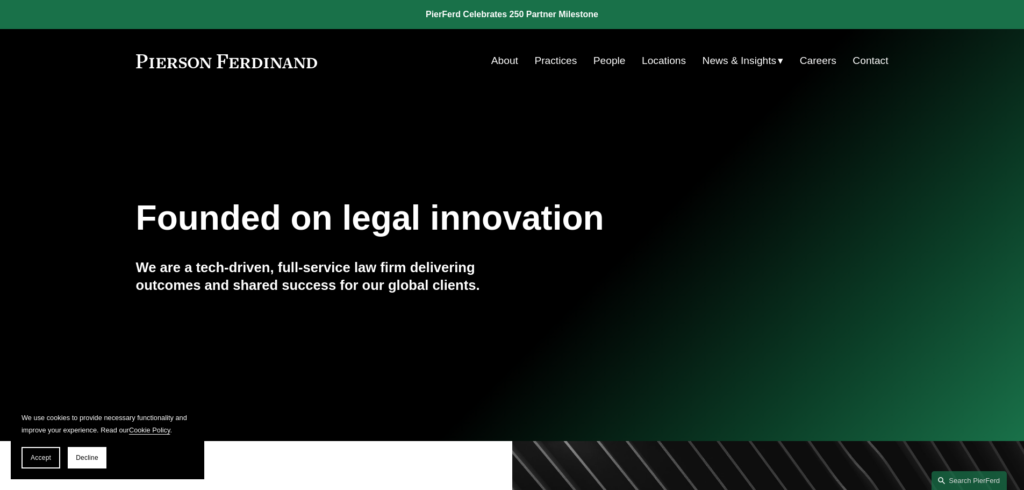  Describe the element at coordinates (324, 276) in the screenshot. I see `h4: We are a tech-driven, full-service law firm delivering outcomes and shared success for our global...` at that location.